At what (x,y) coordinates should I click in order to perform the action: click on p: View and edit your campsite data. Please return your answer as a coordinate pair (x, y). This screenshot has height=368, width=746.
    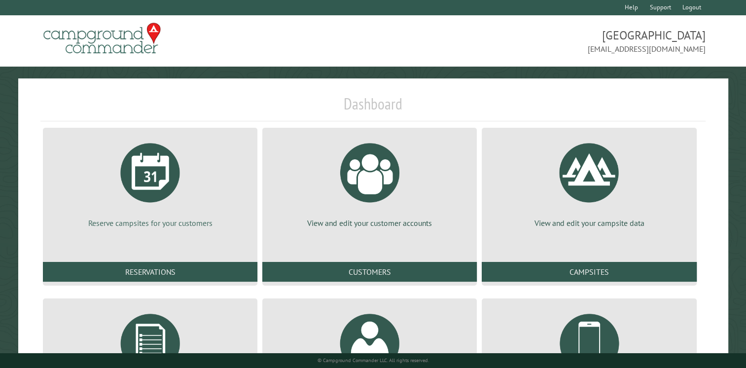
    Looking at the image, I should click on (589, 223).